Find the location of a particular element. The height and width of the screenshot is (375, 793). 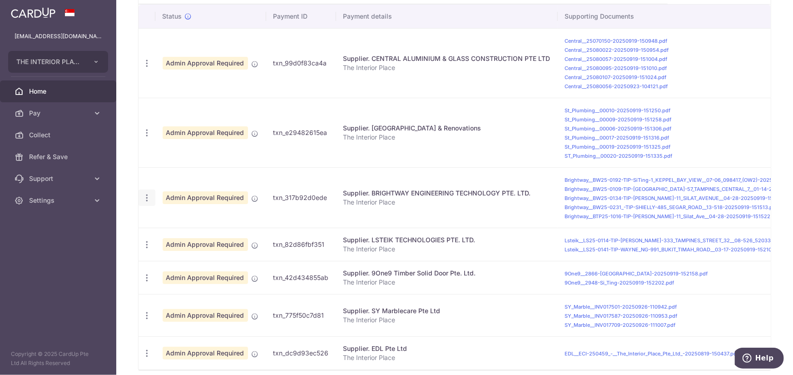

a: St_Plumbing__00019-20250919-151325.pdf is located at coordinates (618, 147).